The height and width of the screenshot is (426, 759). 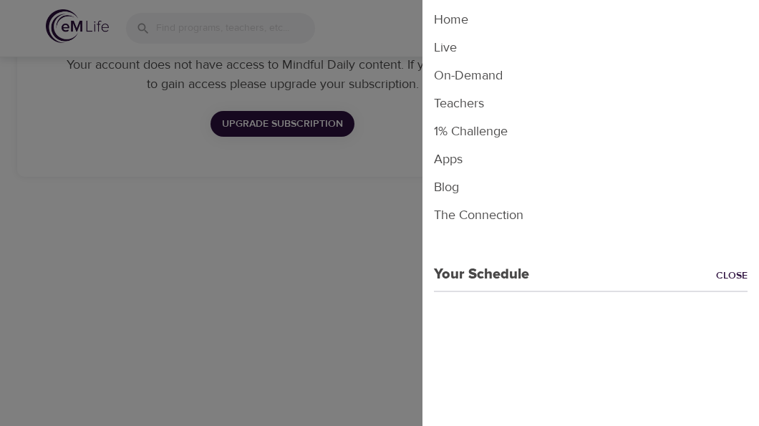 What do you see at coordinates (591, 103) in the screenshot?
I see `li: Teachers` at bounding box center [591, 103].